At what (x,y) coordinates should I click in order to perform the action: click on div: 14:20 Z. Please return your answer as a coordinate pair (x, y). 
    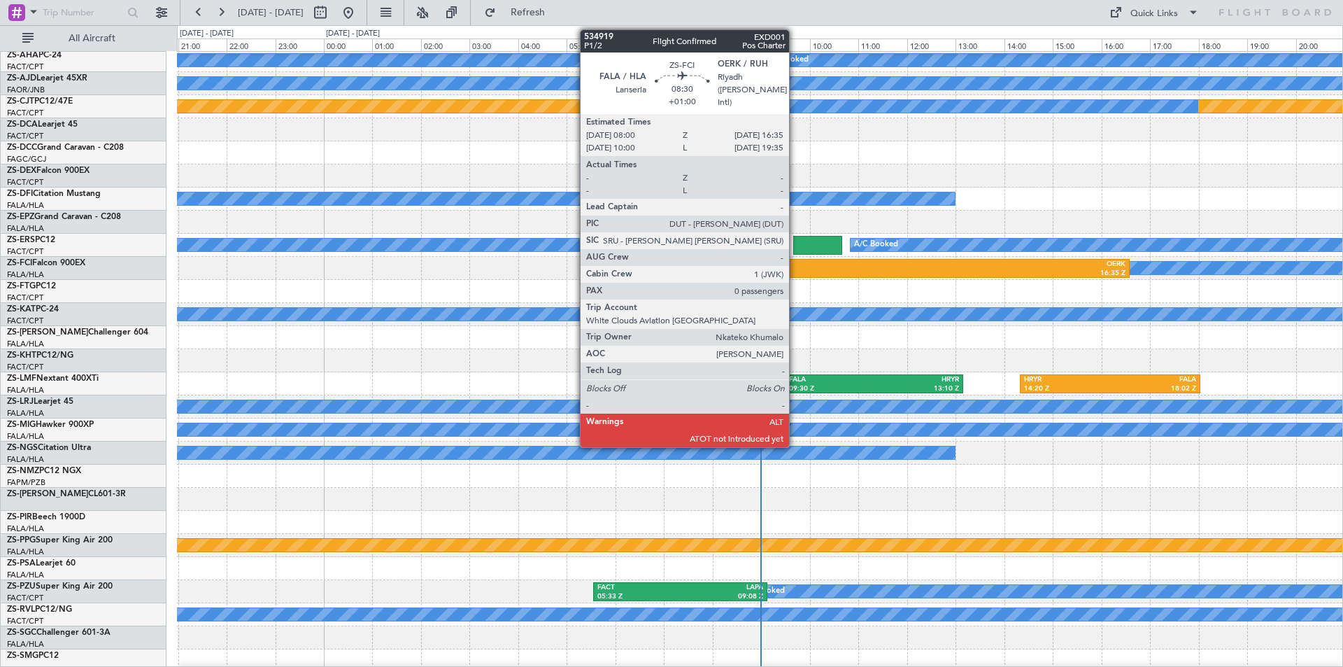
    Looking at the image, I should click on (1067, 389).